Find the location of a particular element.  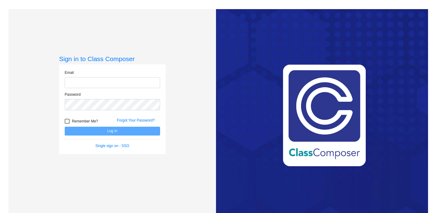

a: Forgot Your Password? is located at coordinates (136, 120).